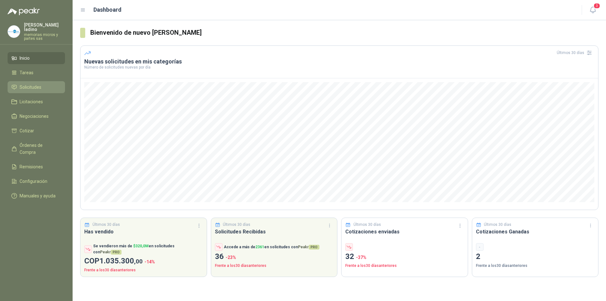 The image size is (606, 301). What do you see at coordinates (36, 87) in the screenshot?
I see `a: Solicitudes` at bounding box center [36, 87].